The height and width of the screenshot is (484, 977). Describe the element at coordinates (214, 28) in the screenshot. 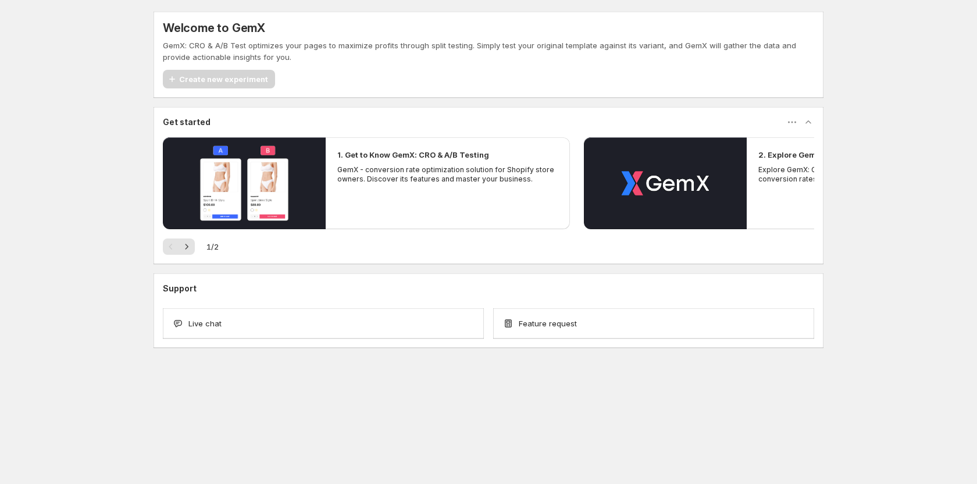

I see `h5: Welcome to GemX` at that location.